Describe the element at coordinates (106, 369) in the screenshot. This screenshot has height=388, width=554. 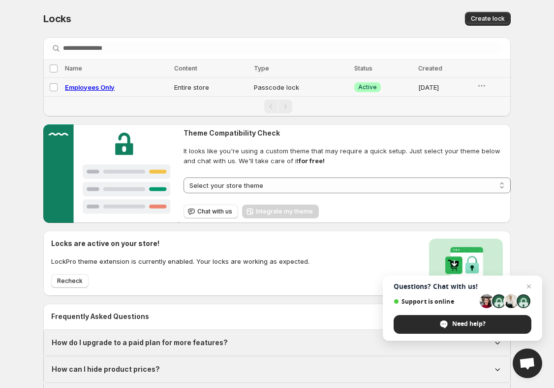
I see `h1: How can I hide product prices?` at that location.